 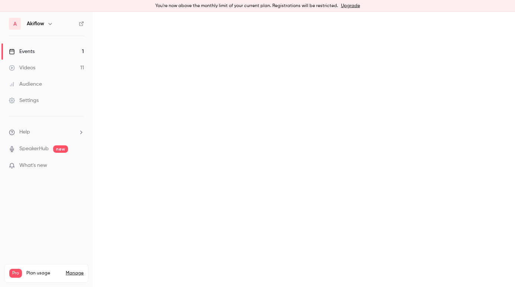 I want to click on div: Settings, so click(x=24, y=101).